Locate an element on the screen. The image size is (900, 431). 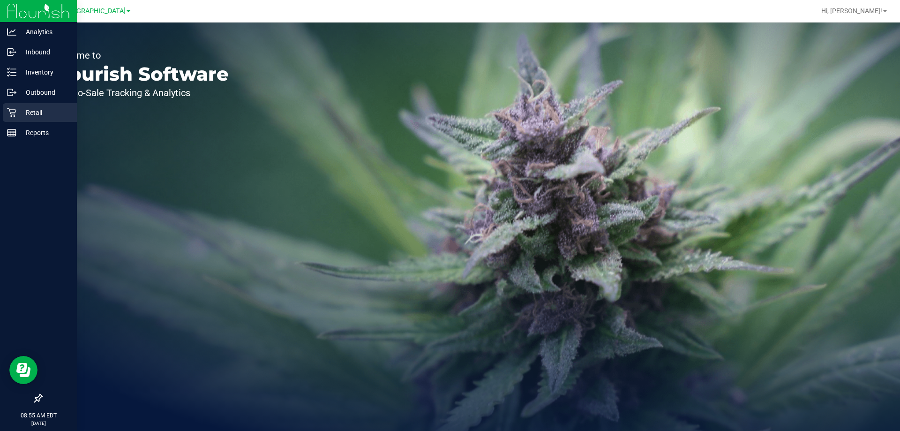
inline-svg: Reports is located at coordinates (12, 133).